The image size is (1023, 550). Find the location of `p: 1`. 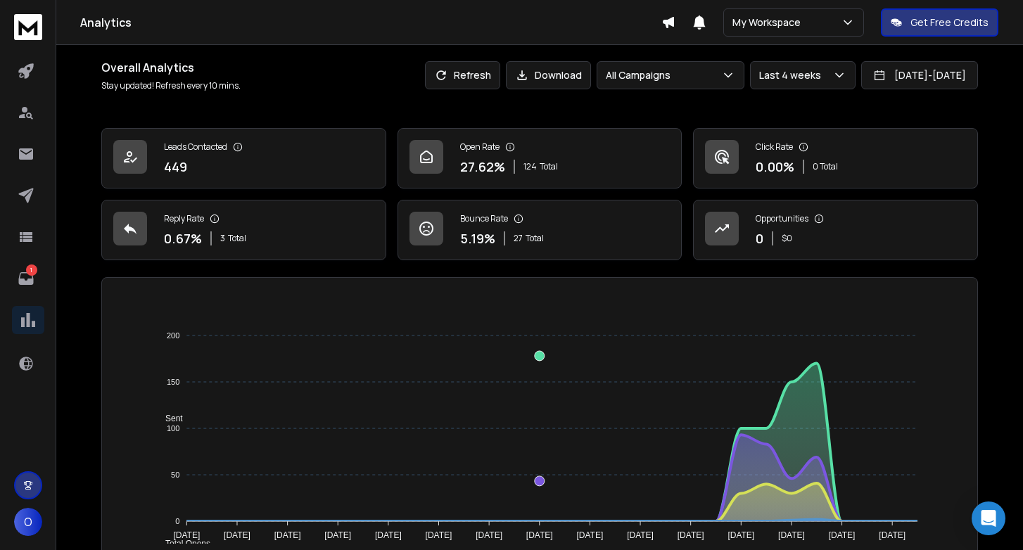

p: 1 is located at coordinates (32, 270).